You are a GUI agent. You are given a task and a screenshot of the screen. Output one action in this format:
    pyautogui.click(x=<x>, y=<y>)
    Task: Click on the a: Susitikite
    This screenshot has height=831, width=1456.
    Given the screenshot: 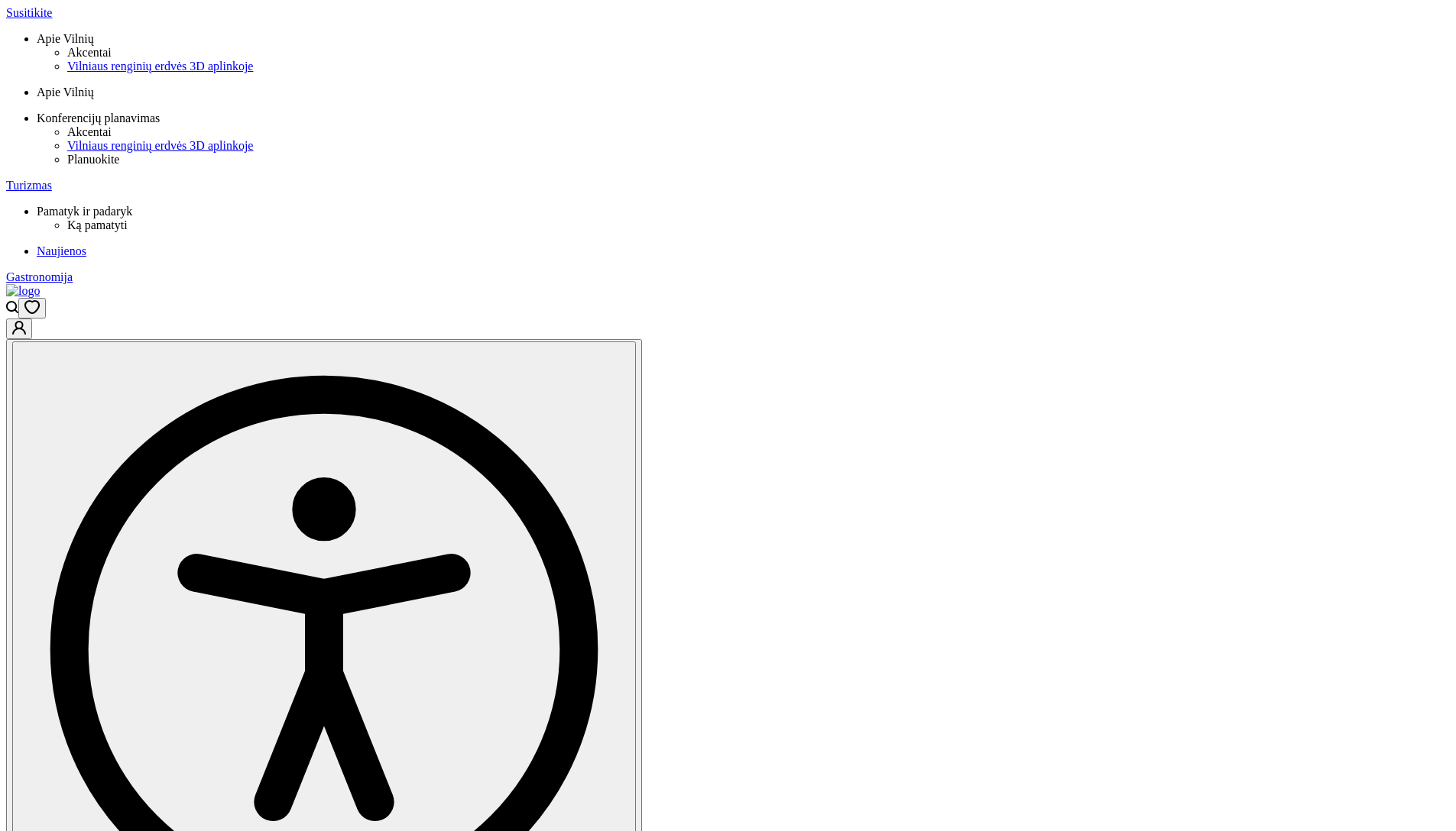 What is the action you would take?
    pyautogui.click(x=728, y=13)
    